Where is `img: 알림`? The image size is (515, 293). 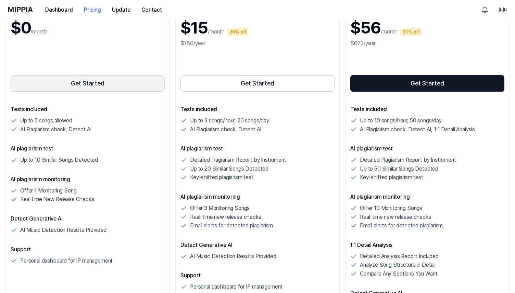 img: 알림 is located at coordinates (485, 10).